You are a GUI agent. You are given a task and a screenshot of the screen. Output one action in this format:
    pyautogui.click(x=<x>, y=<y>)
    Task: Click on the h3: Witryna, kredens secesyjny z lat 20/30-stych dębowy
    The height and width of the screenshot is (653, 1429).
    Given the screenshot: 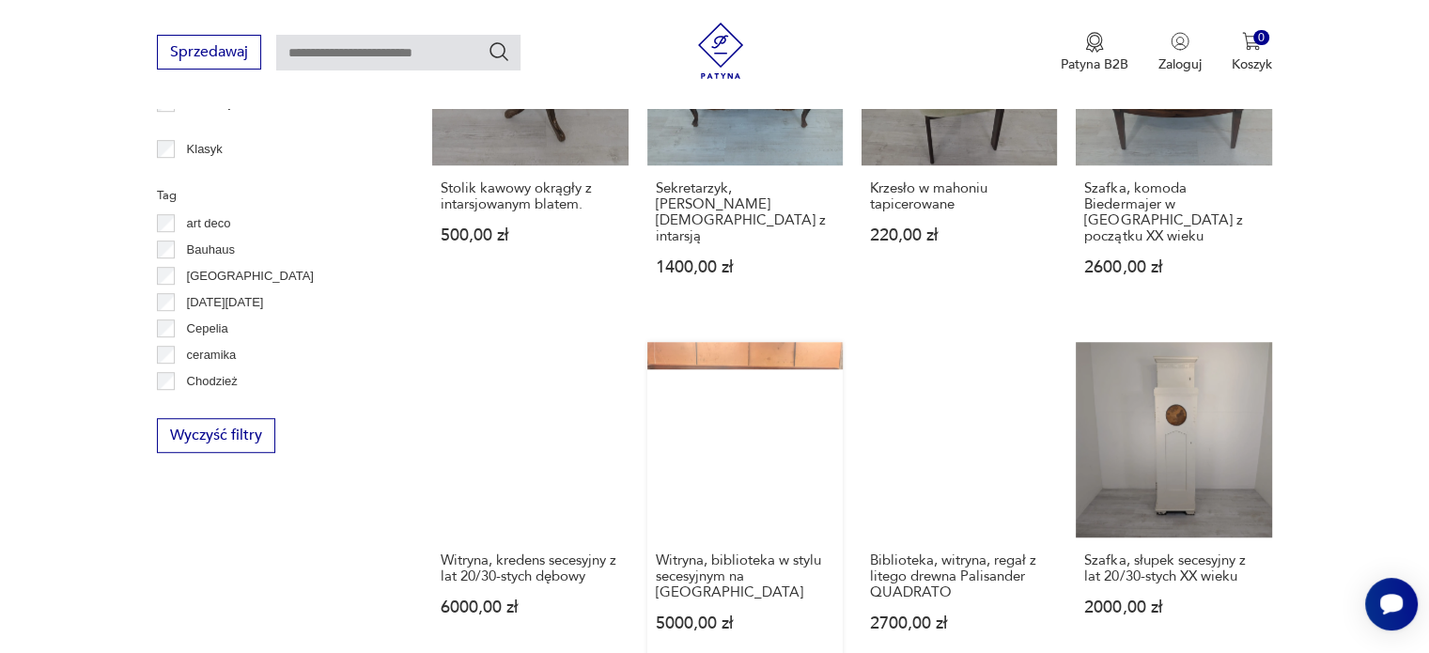 What is the action you would take?
    pyautogui.click(x=530, y=568)
    